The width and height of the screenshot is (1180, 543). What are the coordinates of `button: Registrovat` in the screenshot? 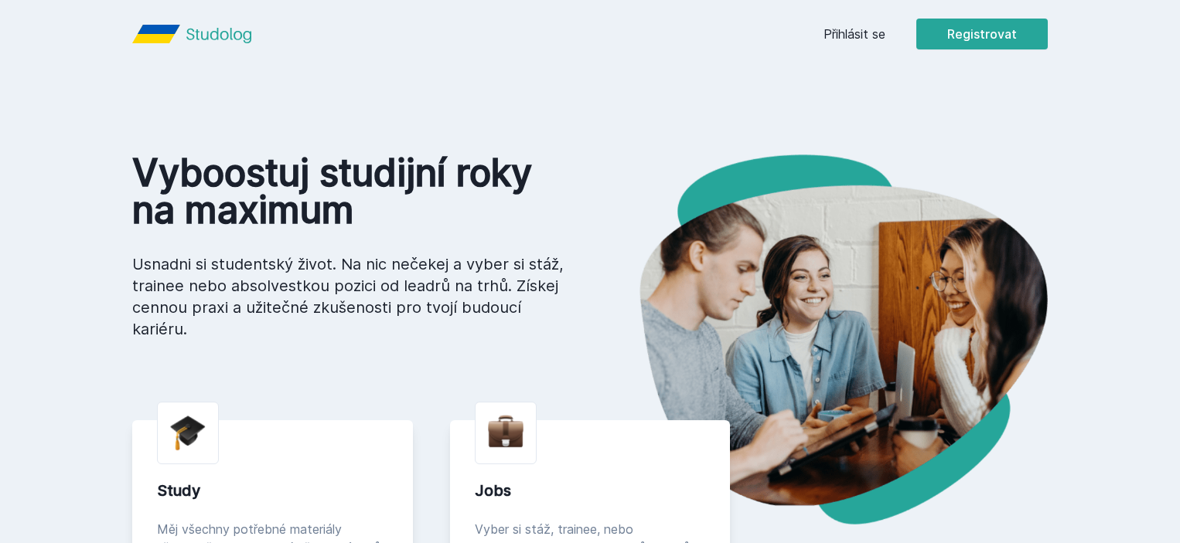 It's located at (982, 34).